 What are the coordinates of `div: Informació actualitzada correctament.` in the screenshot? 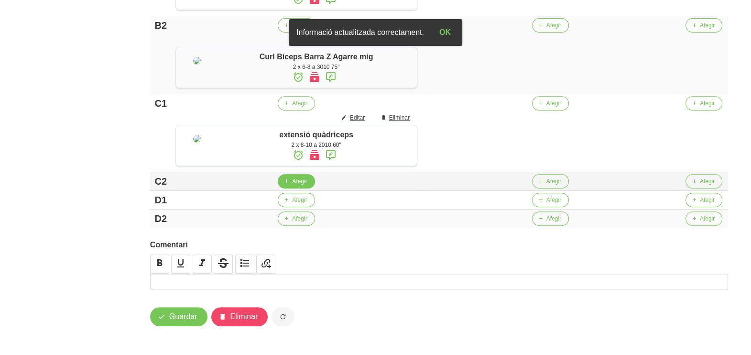 It's located at (360, 33).